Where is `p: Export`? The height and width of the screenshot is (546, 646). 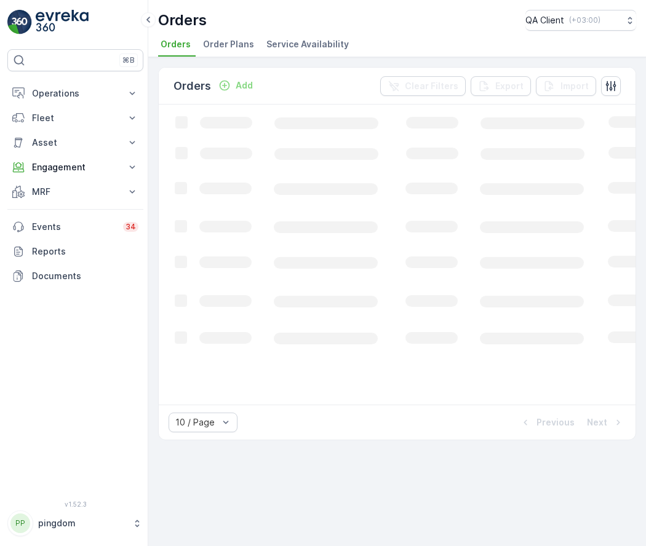 p: Export is located at coordinates (509, 86).